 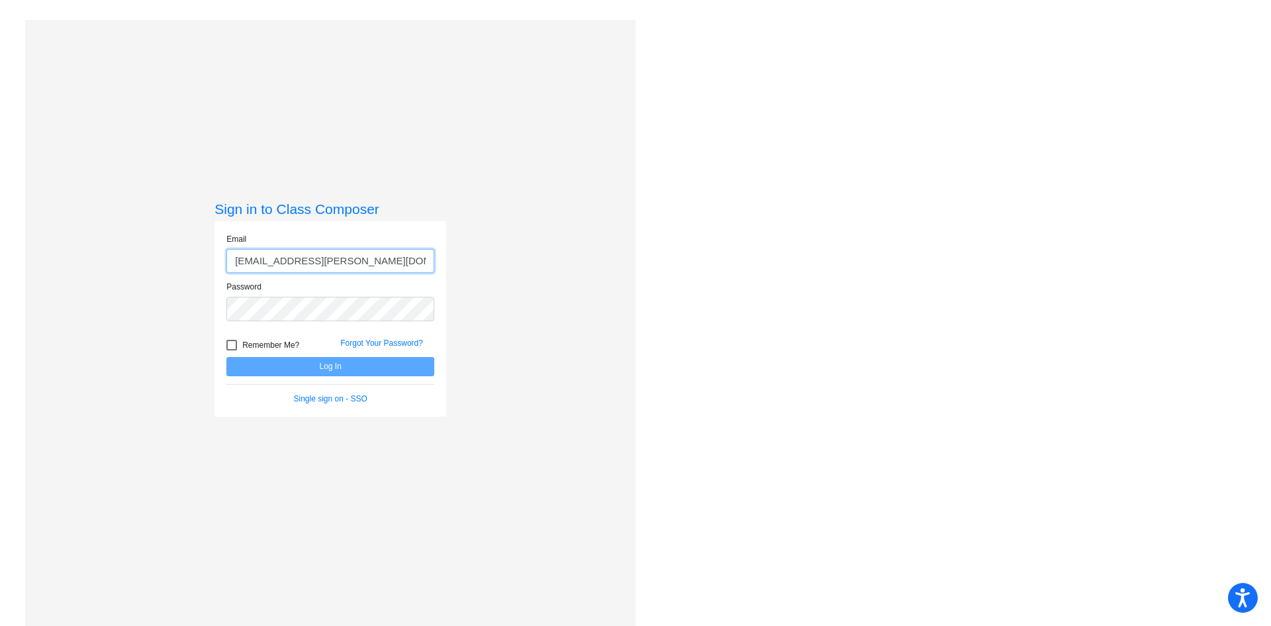 What do you see at coordinates (330, 209) in the screenshot?
I see `h3: Sign in to Class Composer` at bounding box center [330, 209].